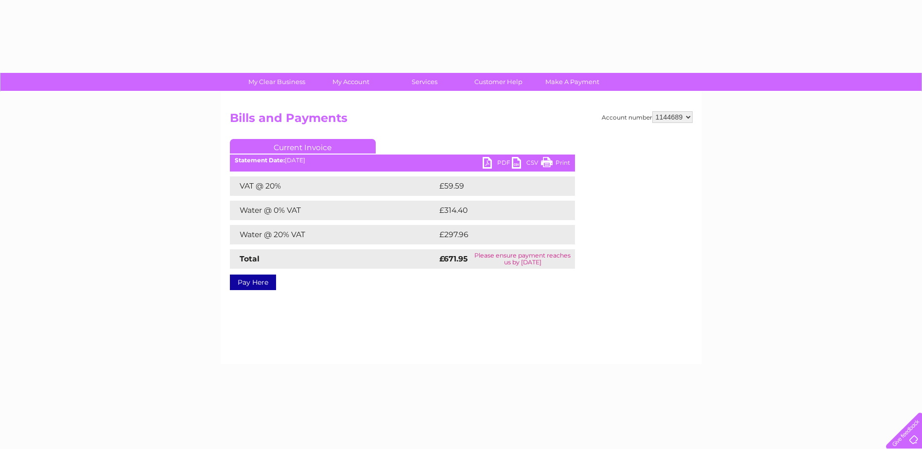 The height and width of the screenshot is (449, 922). What do you see at coordinates (572, 82) in the screenshot?
I see `a: Make A Payment` at bounding box center [572, 82].